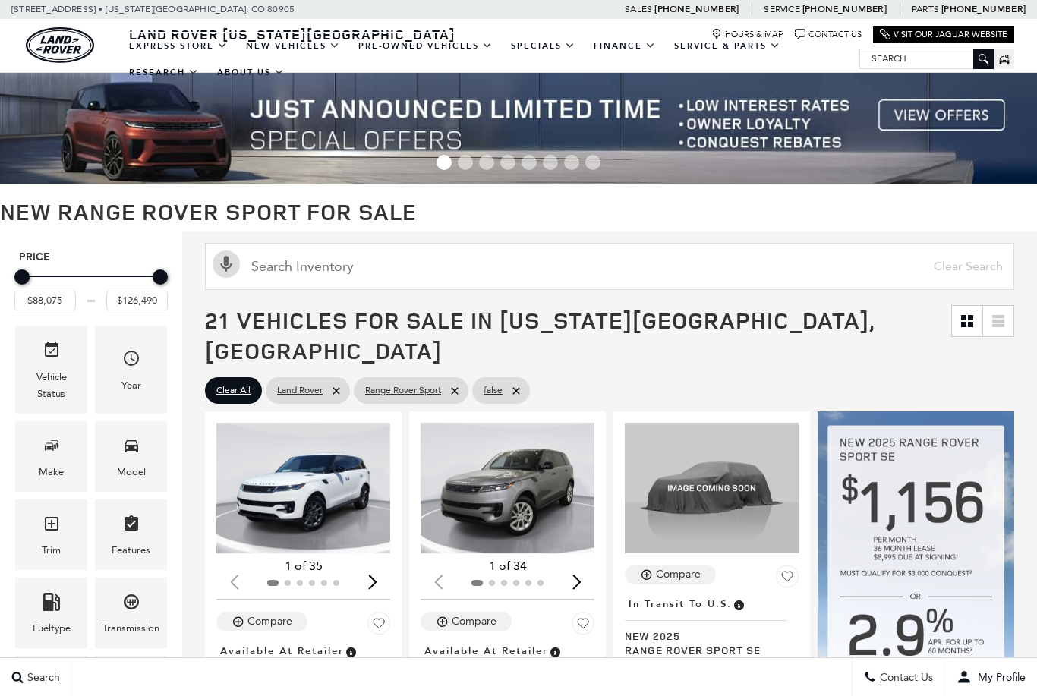 The height and width of the screenshot is (696, 1037). I want to click on span: Year, so click(131, 360).